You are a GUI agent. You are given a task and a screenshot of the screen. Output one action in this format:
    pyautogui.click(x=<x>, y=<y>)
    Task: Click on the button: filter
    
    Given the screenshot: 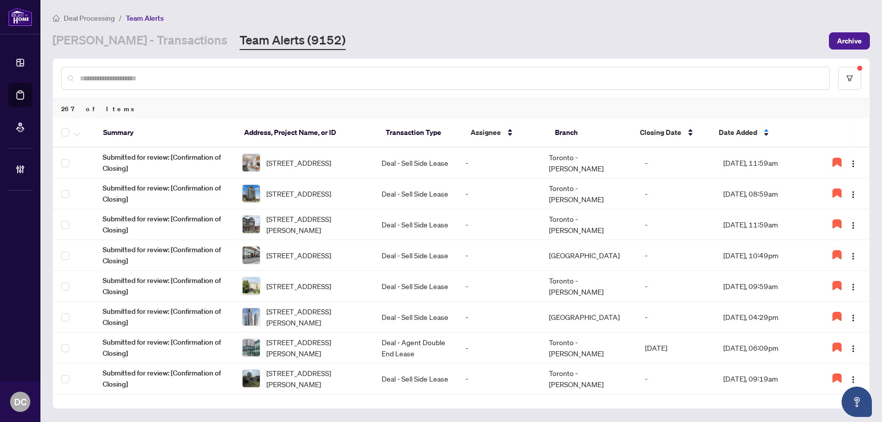 What is the action you would take?
    pyautogui.click(x=850, y=78)
    